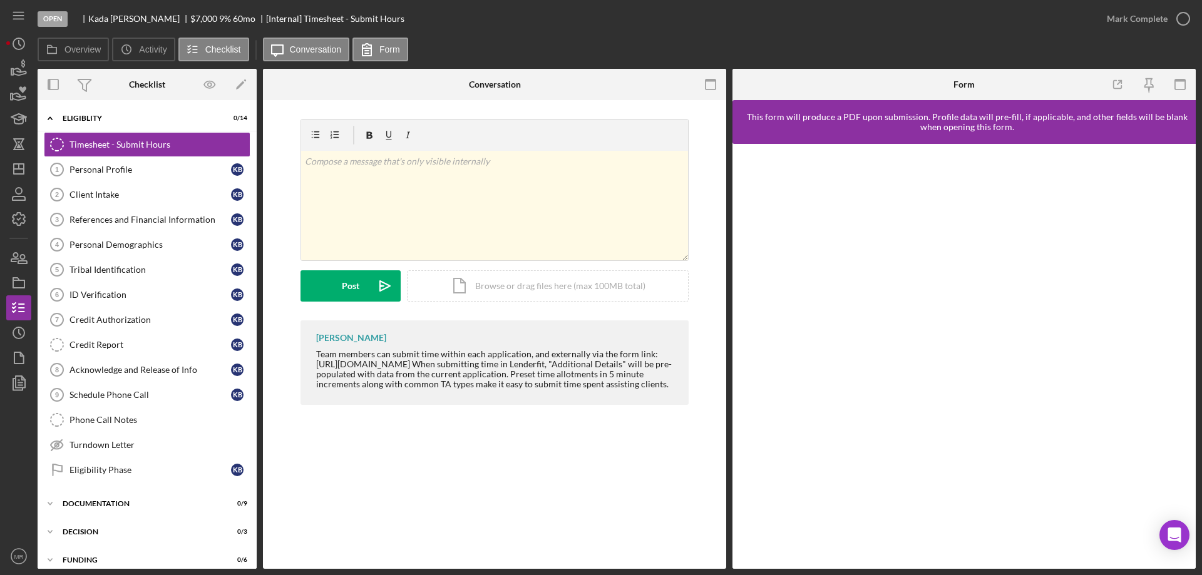 Image resolution: width=1202 pixels, height=575 pixels. What do you see at coordinates (964, 85) in the screenshot?
I see `div: Form` at bounding box center [964, 85].